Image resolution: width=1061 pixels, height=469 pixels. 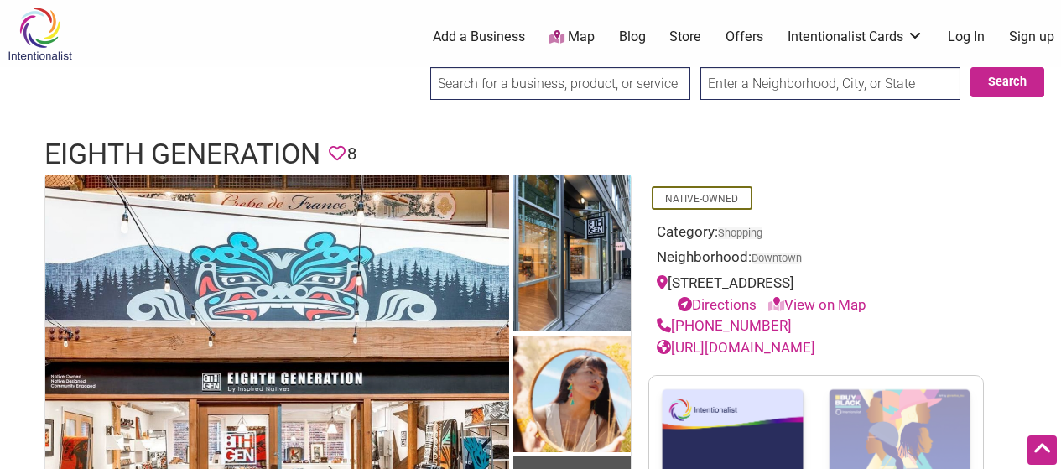 What do you see at coordinates (351, 153) in the screenshot?
I see `span: 8` at bounding box center [351, 153].